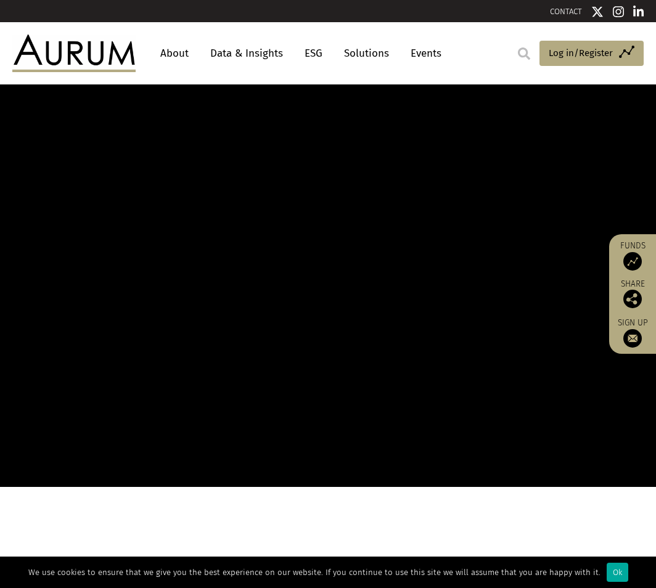 The image size is (656, 588). I want to click on a: CONTACT, so click(566, 11).